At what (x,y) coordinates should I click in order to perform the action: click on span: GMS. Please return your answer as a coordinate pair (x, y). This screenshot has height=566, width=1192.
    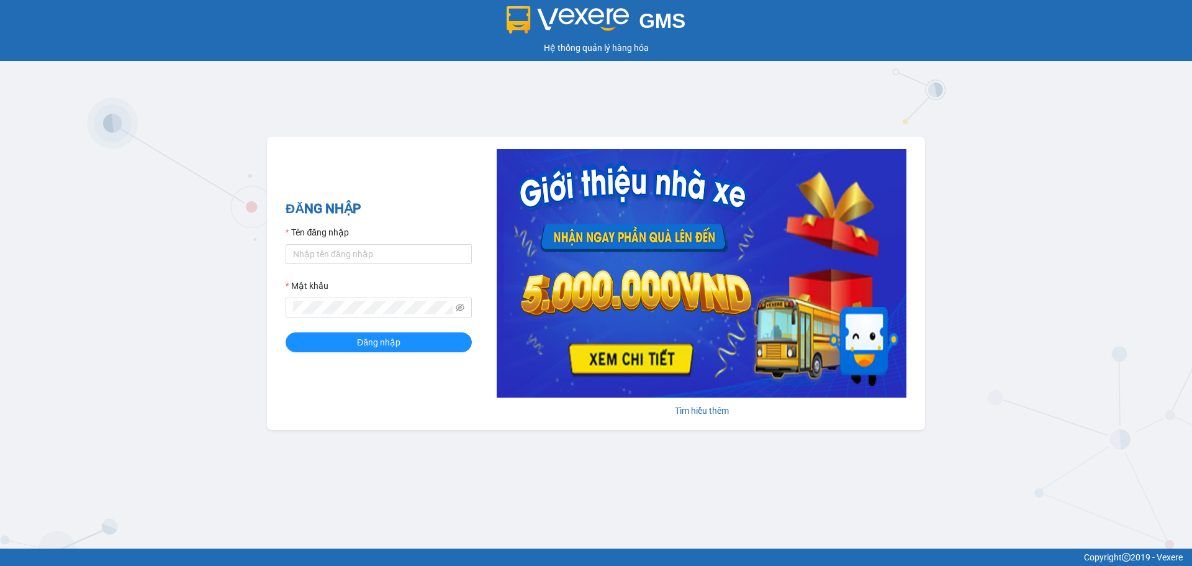
    Looking at the image, I should click on (662, 20).